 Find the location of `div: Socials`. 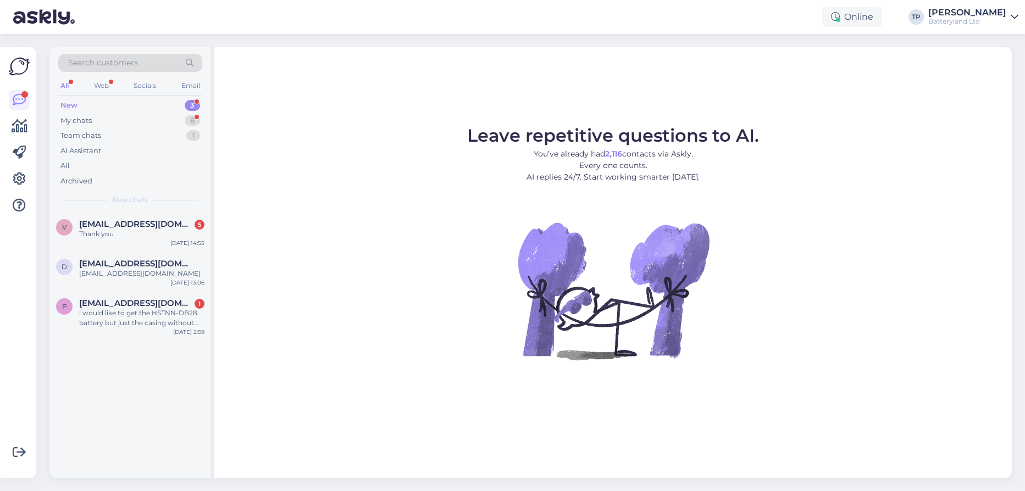

div: Socials is located at coordinates (145, 86).